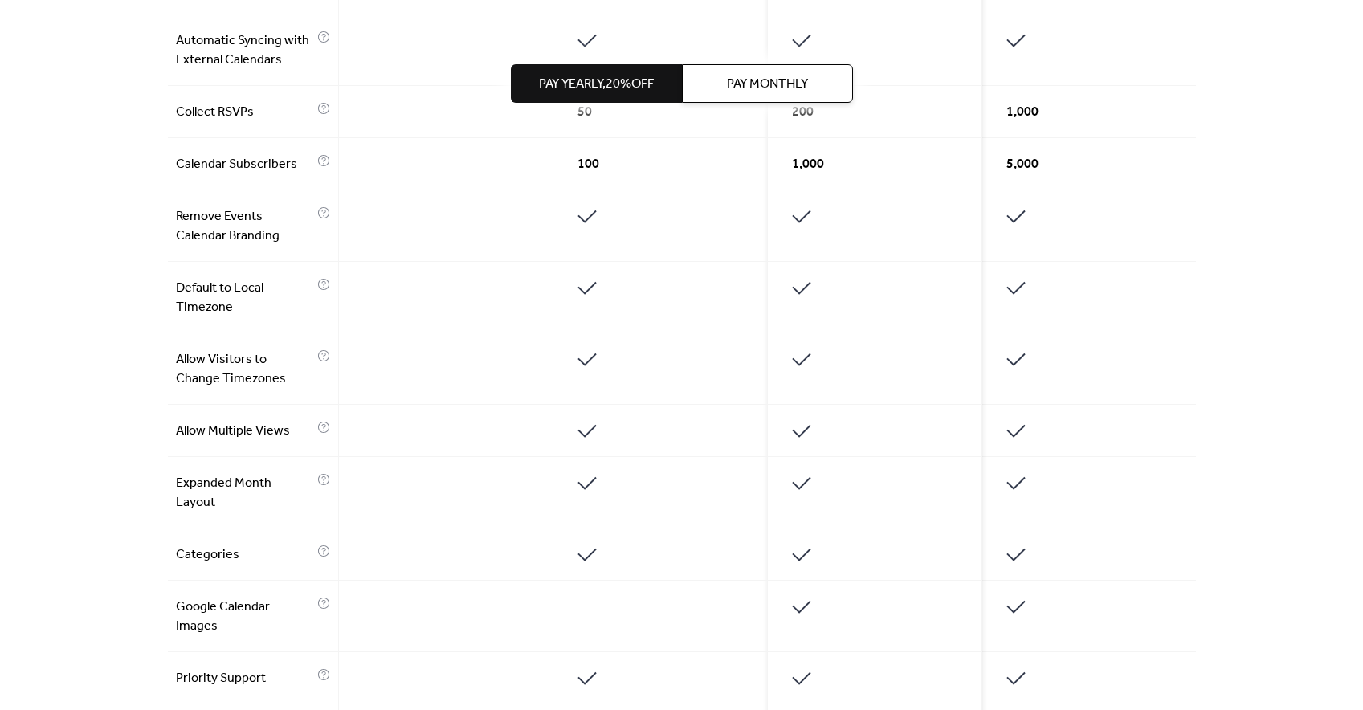 The image size is (1363, 710). What do you see at coordinates (596, 84) in the screenshot?
I see `button: Pay Yearly,20%off` at bounding box center [596, 84].